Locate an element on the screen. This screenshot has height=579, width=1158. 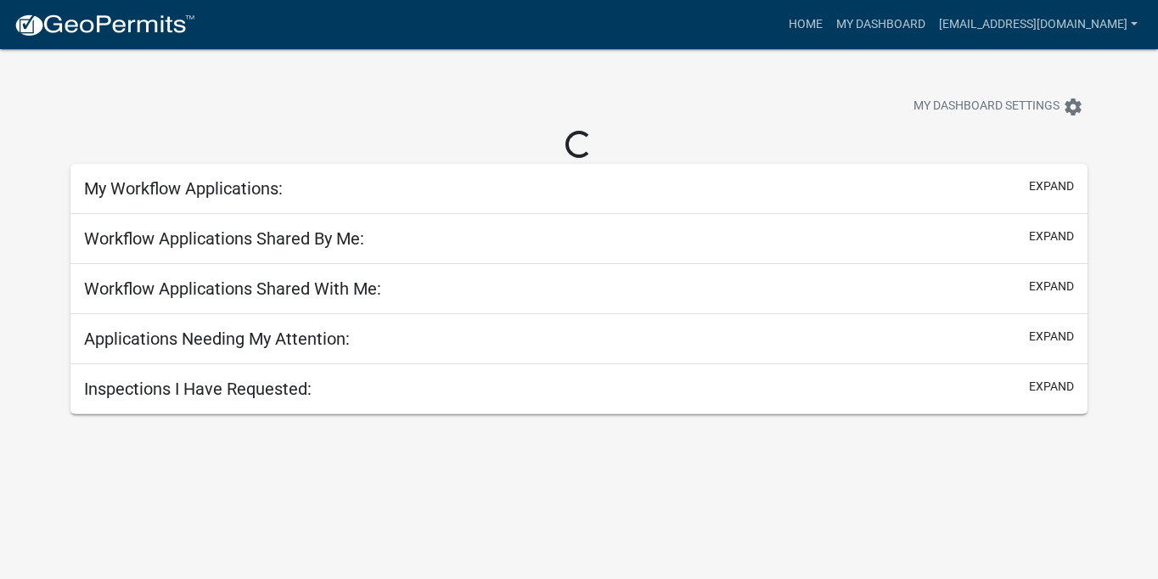
i: settings is located at coordinates (1073, 107).